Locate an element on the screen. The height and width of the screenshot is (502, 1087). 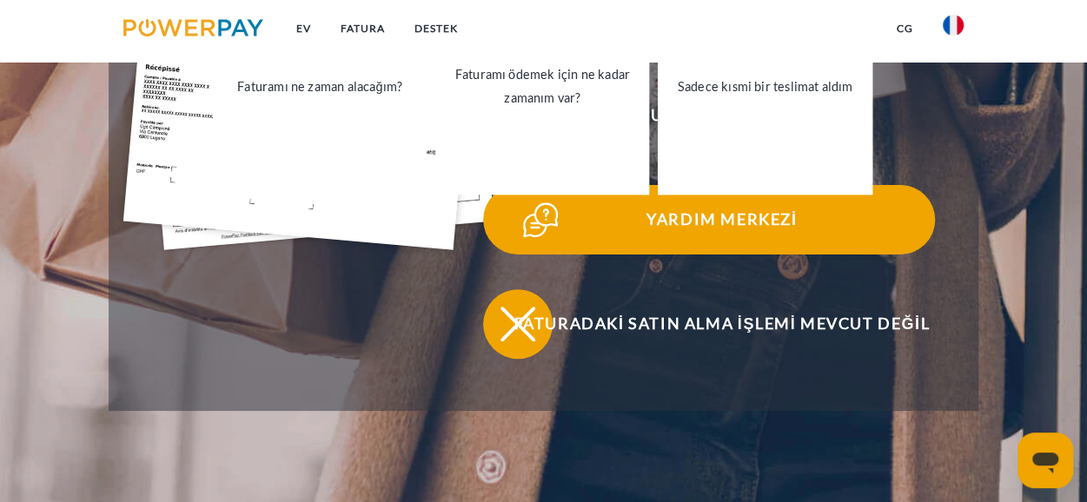
a: Destek is located at coordinates (436, 29).